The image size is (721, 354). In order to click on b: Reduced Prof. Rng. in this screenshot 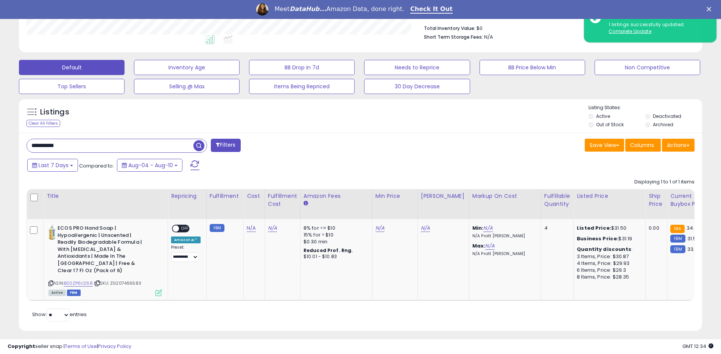, I will do `click(328, 250)`.